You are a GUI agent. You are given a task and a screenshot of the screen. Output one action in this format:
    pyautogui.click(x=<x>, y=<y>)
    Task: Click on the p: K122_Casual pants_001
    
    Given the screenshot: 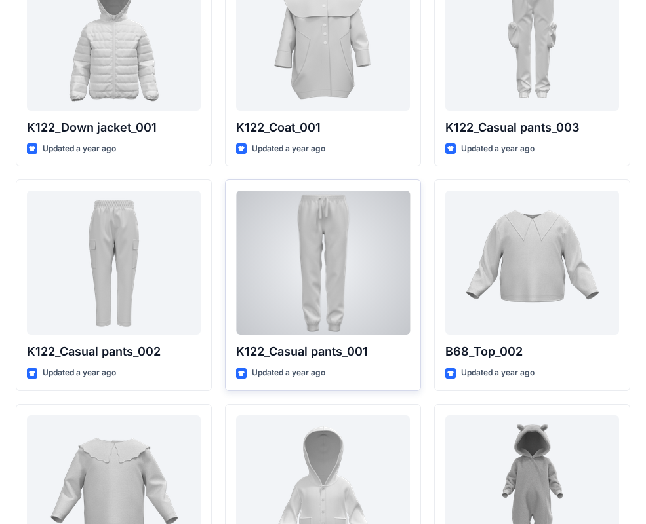 What is the action you would take?
    pyautogui.click(x=322, y=352)
    